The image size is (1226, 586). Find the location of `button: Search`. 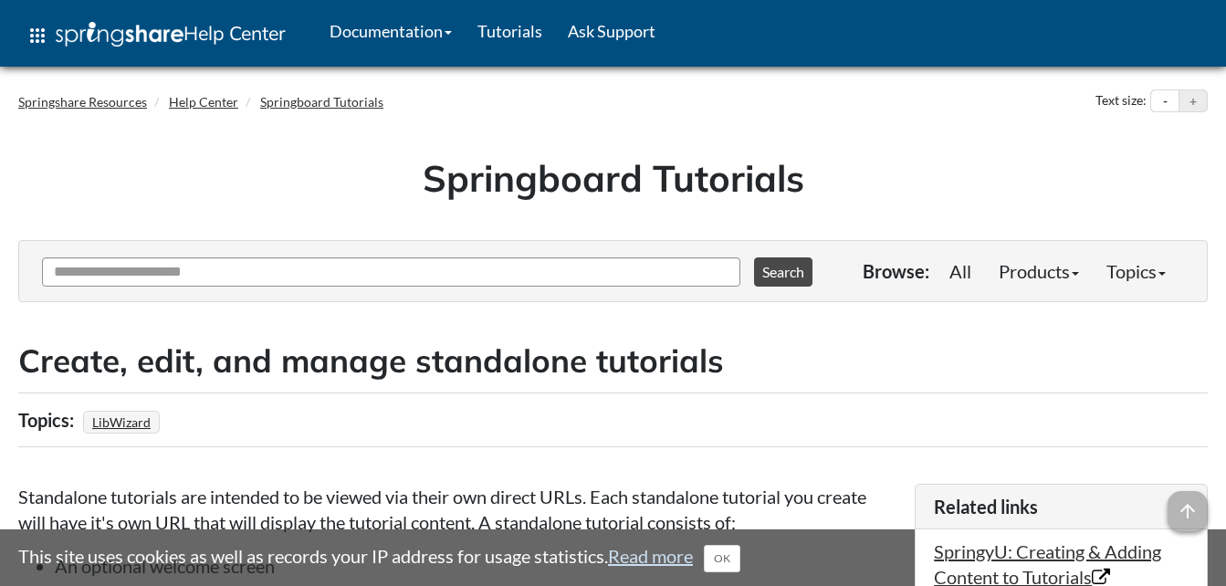

button: Search is located at coordinates (783, 272).